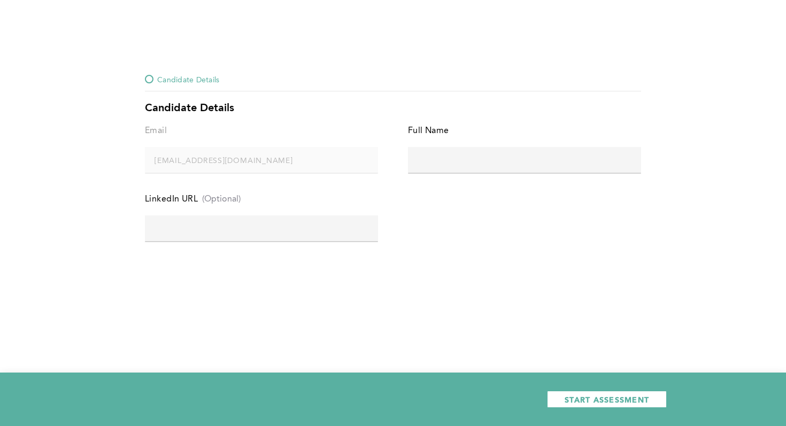 The height and width of the screenshot is (426, 786). What do you see at coordinates (171, 200) in the screenshot?
I see `div: LinkedIn URL` at bounding box center [171, 200].